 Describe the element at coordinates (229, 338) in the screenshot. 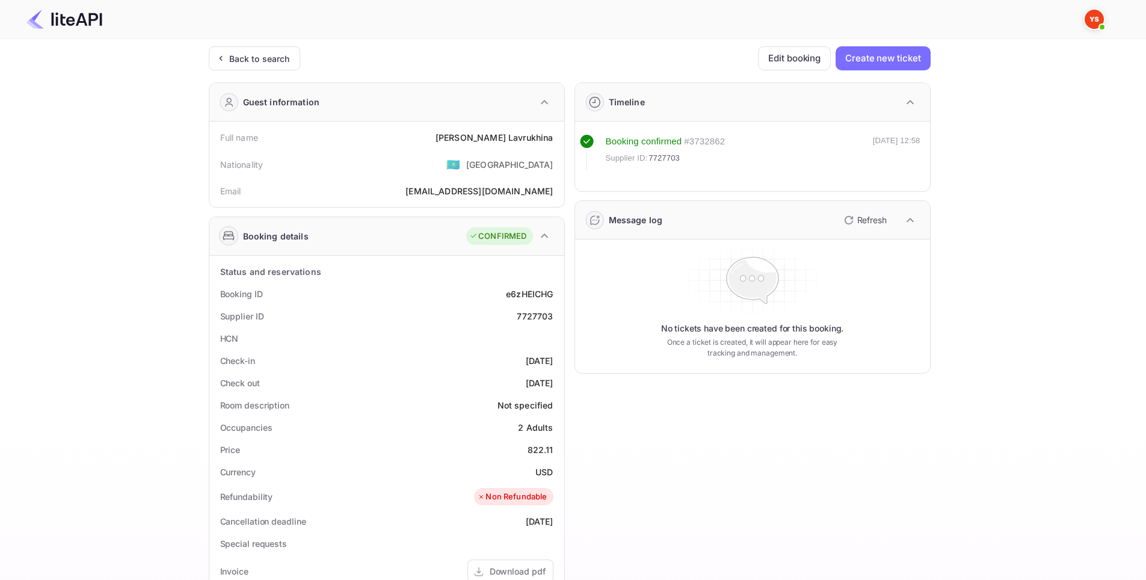

I see `div: HCN` at that location.